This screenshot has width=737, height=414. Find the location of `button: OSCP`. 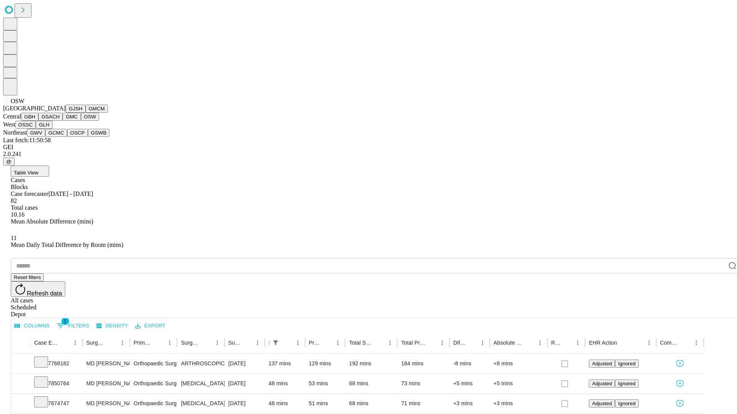

button: OSCP is located at coordinates (78, 133).